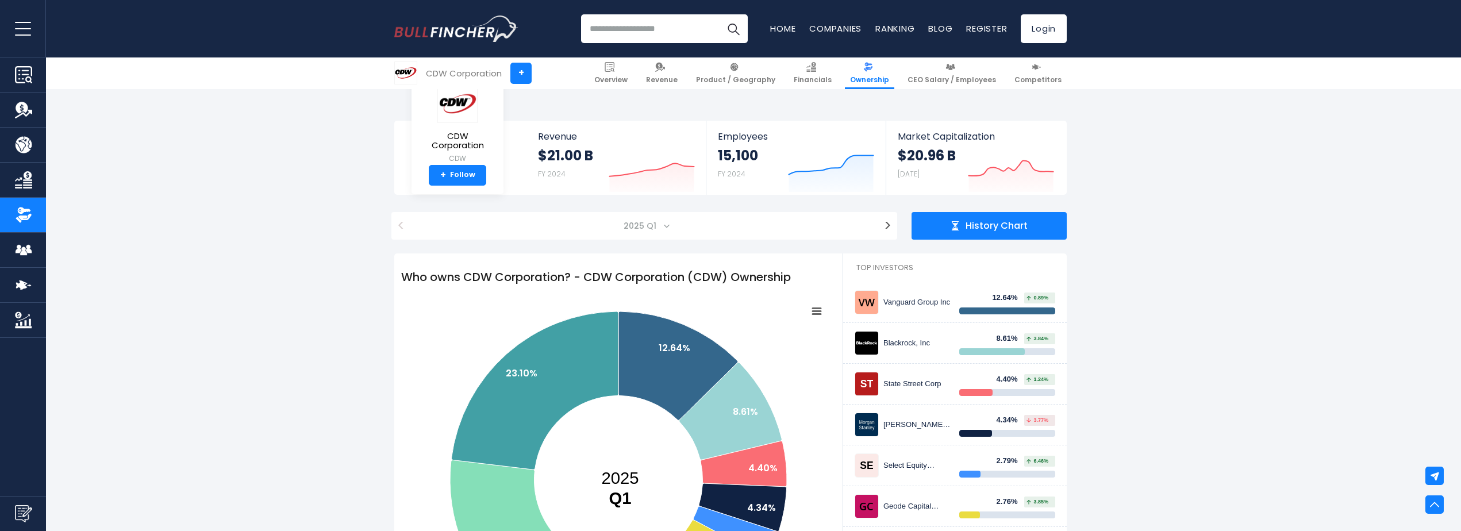 The image size is (1461, 531). Describe the element at coordinates (1010, 339) in the screenshot. I see `div: 8.61%` at that location.